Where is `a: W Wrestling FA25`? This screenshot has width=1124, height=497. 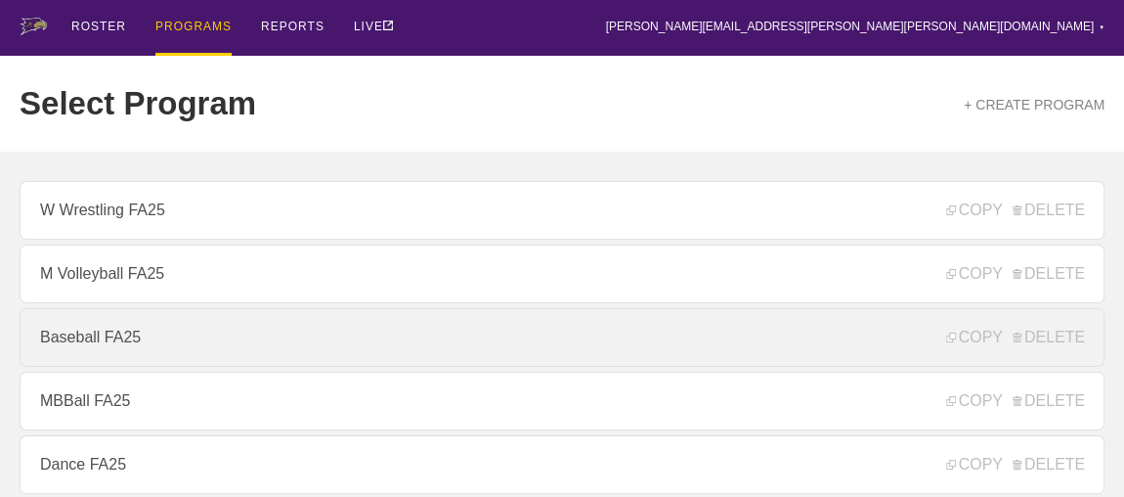 a: W Wrestling FA25 is located at coordinates (562, 210).